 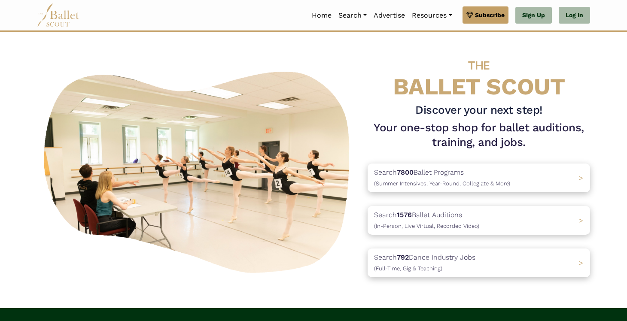 I want to click on a: Search1576Ballet Auditions(In-Person, Live Virtual, Recorded Video) >, so click(x=479, y=220).